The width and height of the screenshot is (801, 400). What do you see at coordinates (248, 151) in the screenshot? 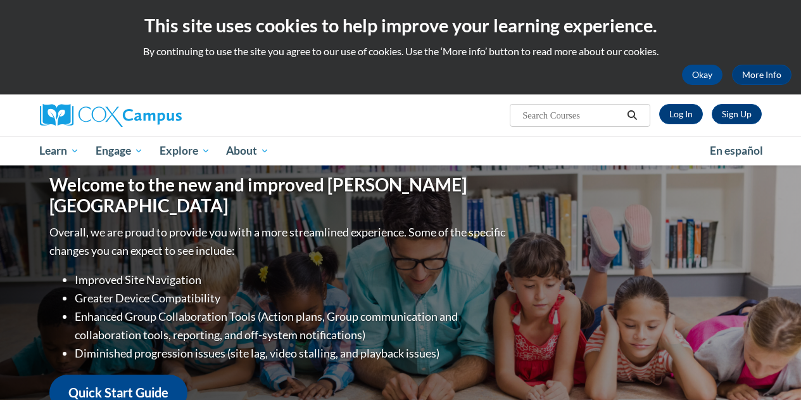
I see `a: About` at bounding box center [248, 151].